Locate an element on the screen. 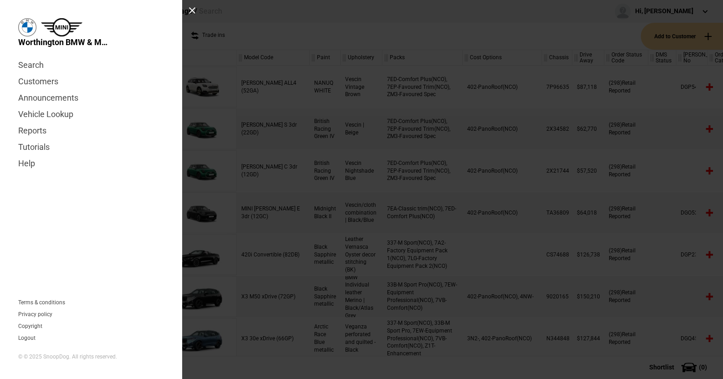 Image resolution: width=723 pixels, height=379 pixels. button: Logout is located at coordinates (27, 338).